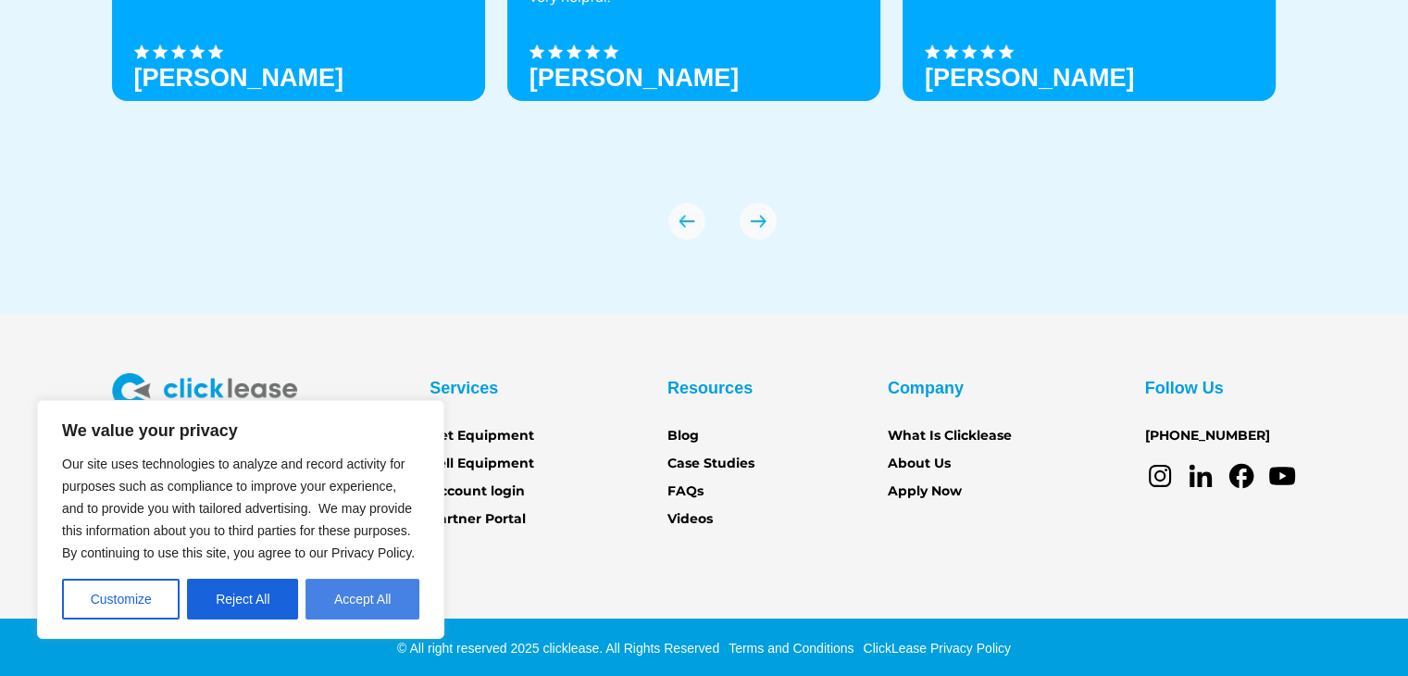  Describe the element at coordinates (243, 599) in the screenshot. I see `button: Reject All` at that location.